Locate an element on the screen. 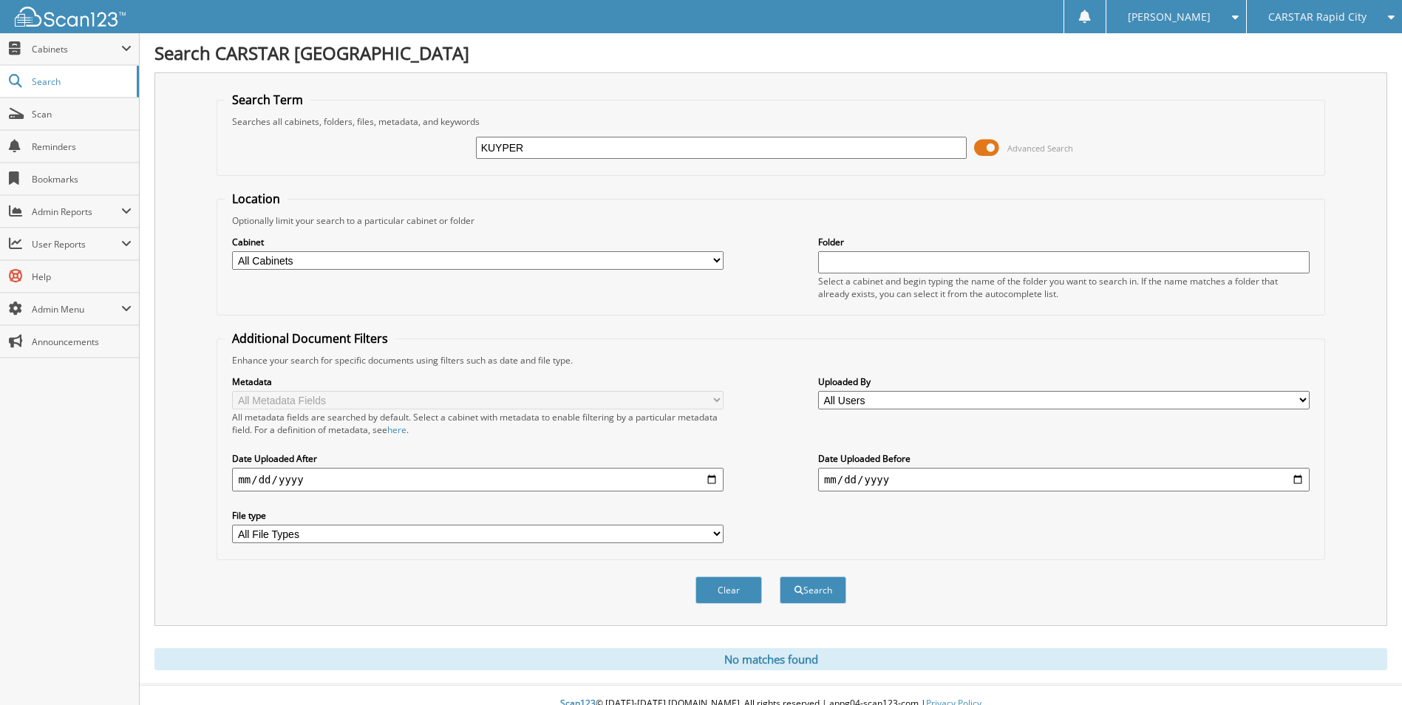 Image resolution: width=1402 pixels, height=705 pixels. label: Date Uploaded Before is located at coordinates (1064, 458).